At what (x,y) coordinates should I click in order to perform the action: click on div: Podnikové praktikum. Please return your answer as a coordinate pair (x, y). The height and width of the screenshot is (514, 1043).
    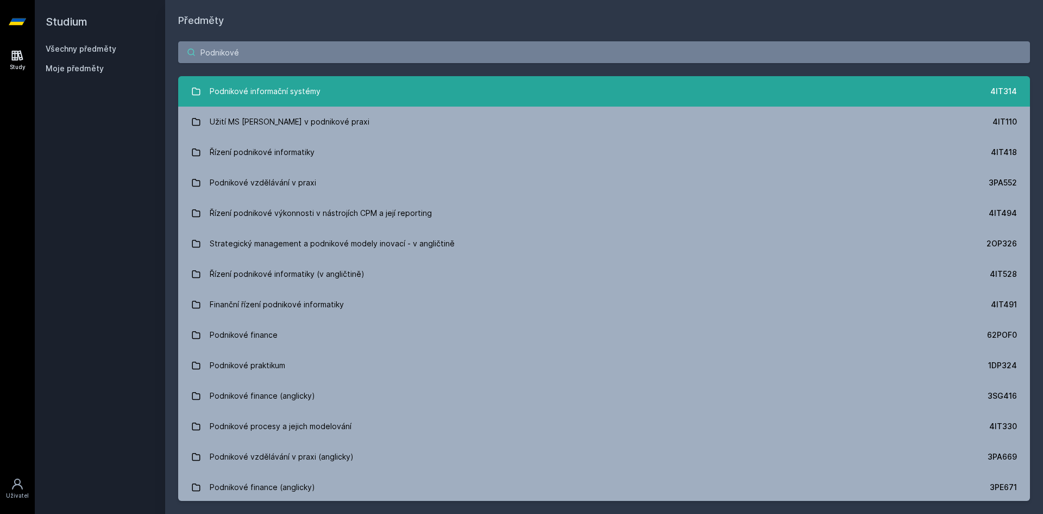
    Looking at the image, I should click on (247, 365).